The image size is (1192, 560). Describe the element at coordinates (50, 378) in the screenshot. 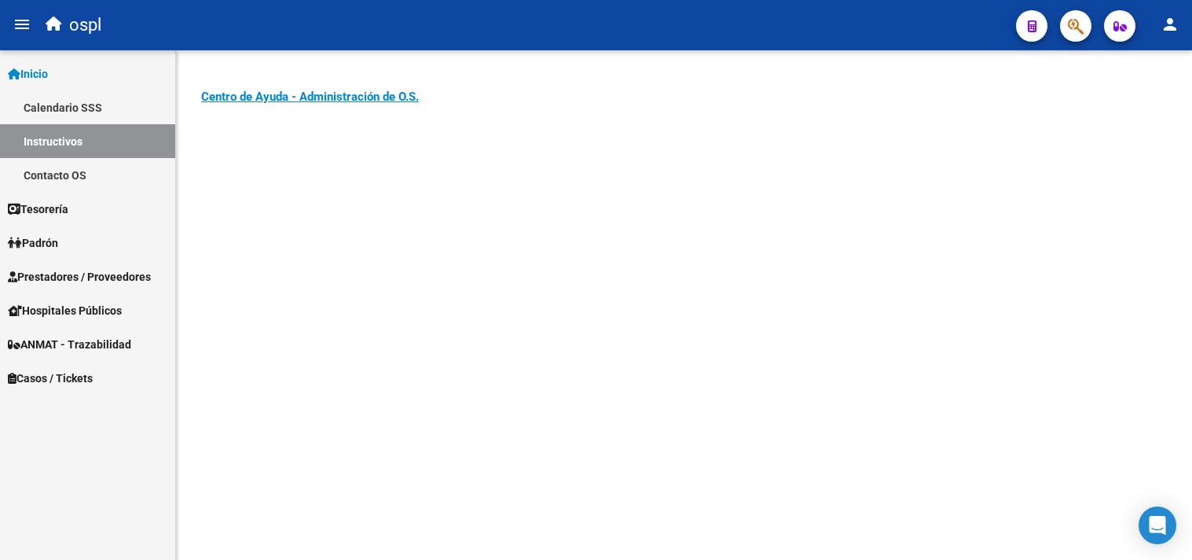

I see `span: Casos / Tickets` at that location.